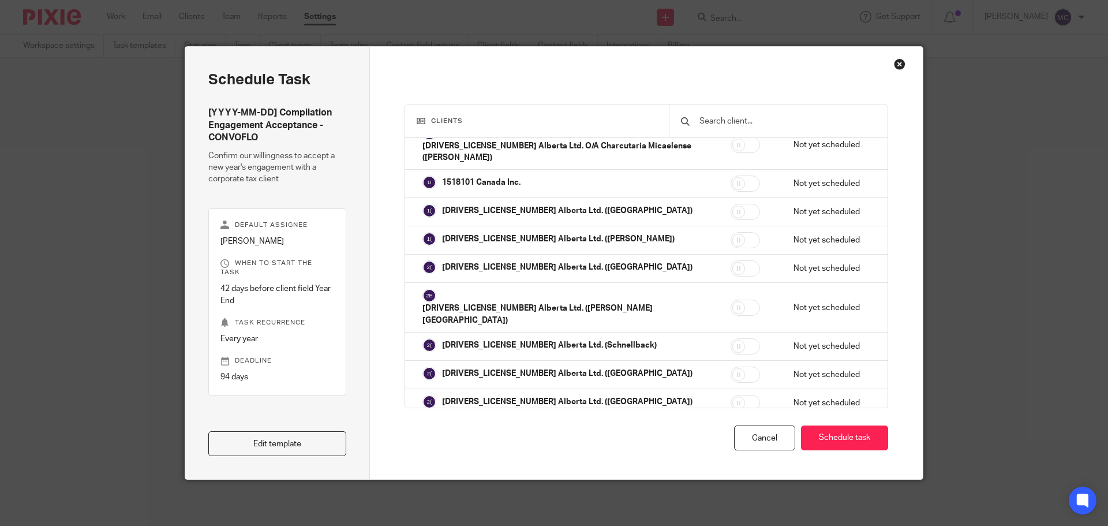  What do you see at coordinates (277, 268) in the screenshot?
I see `p: When to start the task` at bounding box center [277, 268].